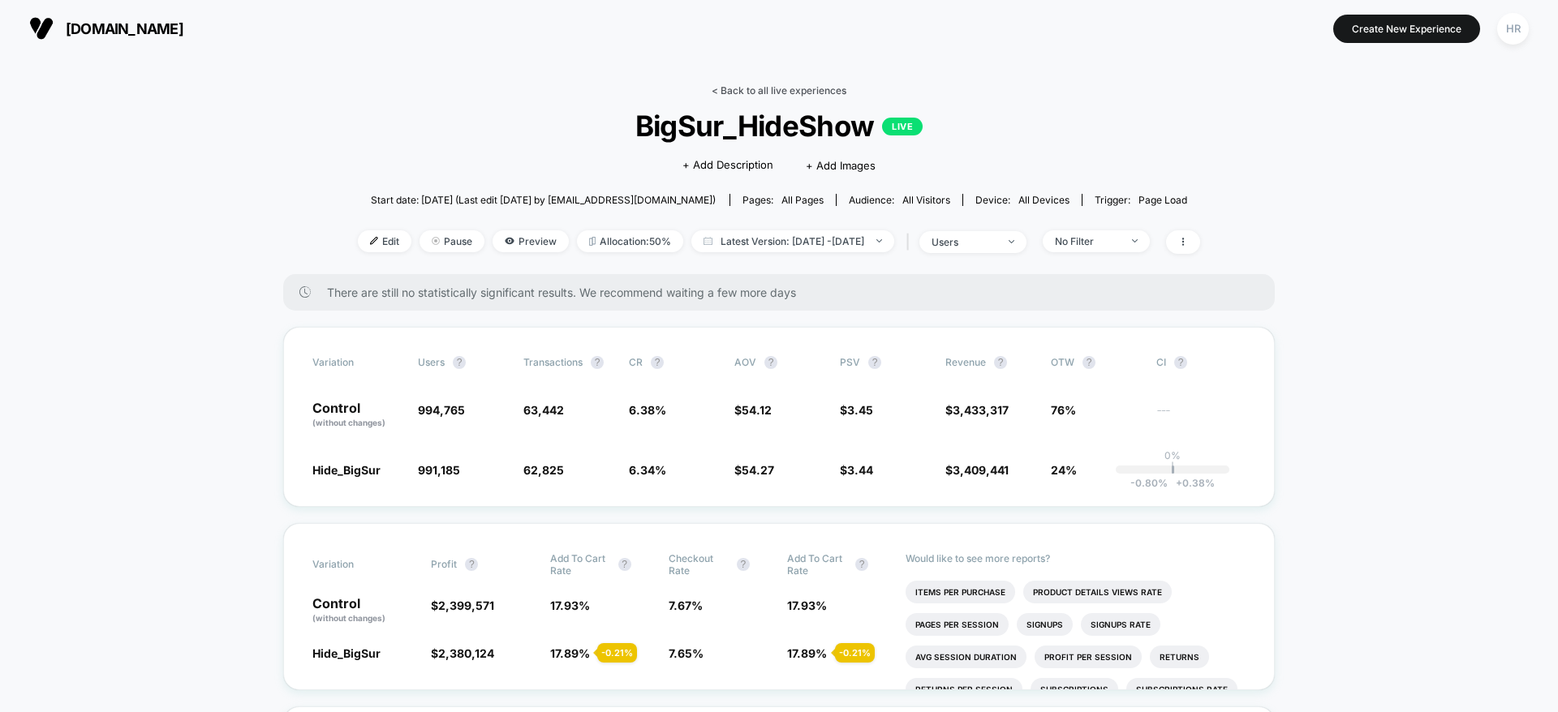 This screenshot has width=1558, height=712. I want to click on span: 991,185, so click(439, 470).